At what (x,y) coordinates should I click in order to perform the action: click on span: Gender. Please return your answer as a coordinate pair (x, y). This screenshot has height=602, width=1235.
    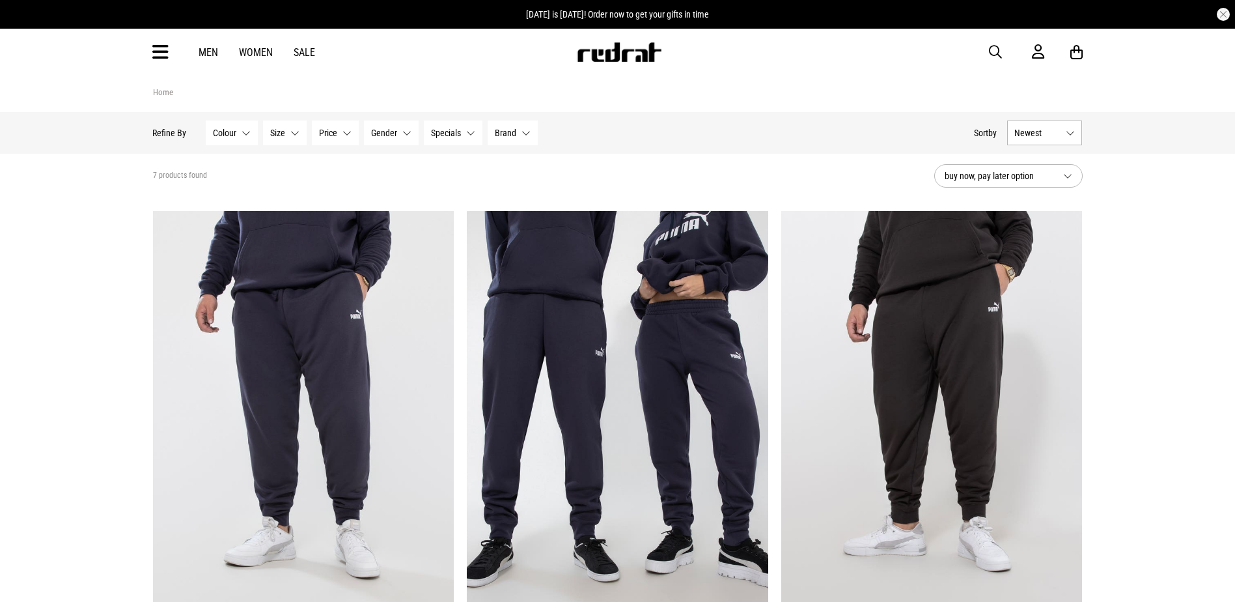
    Looking at the image, I should click on (385, 133).